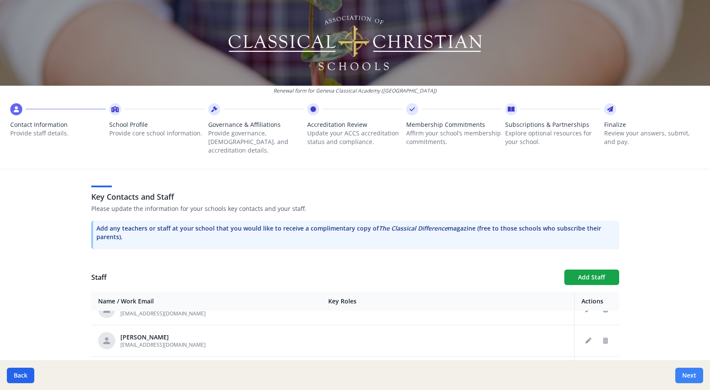  Describe the element at coordinates (58, 133) in the screenshot. I see `p: Provide staff details.` at that location.